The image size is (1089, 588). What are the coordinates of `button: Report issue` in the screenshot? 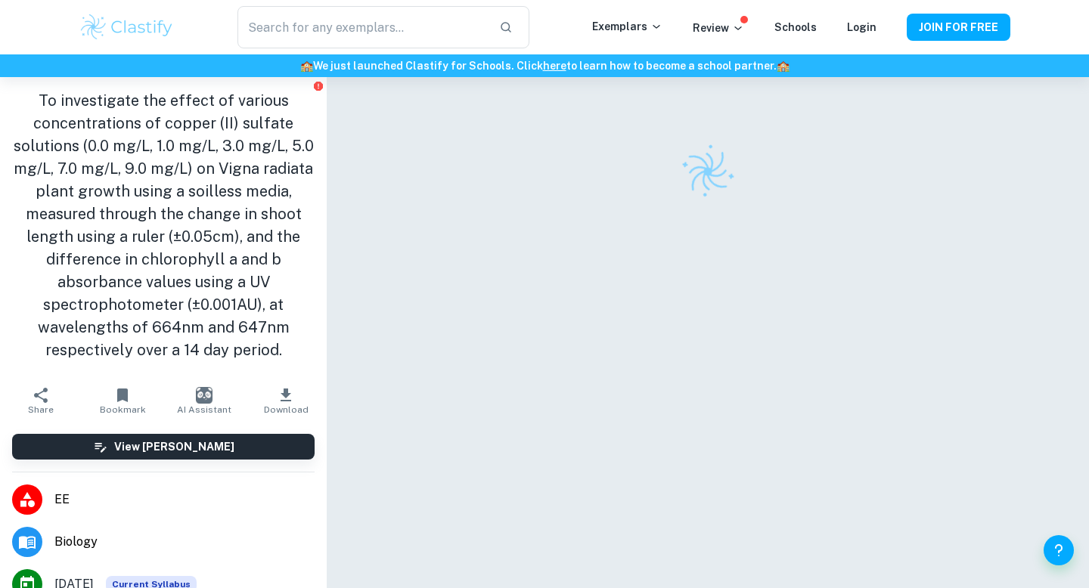 It's located at (318, 85).